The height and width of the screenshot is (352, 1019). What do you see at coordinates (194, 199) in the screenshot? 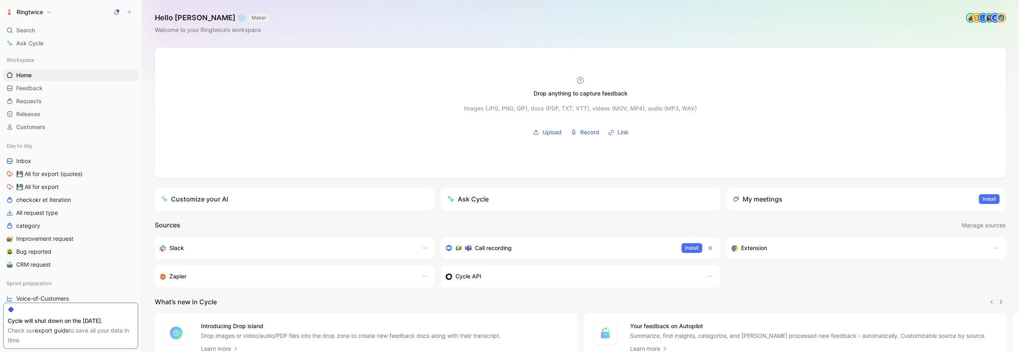
I see `div: Customize your AI` at bounding box center [194, 199].